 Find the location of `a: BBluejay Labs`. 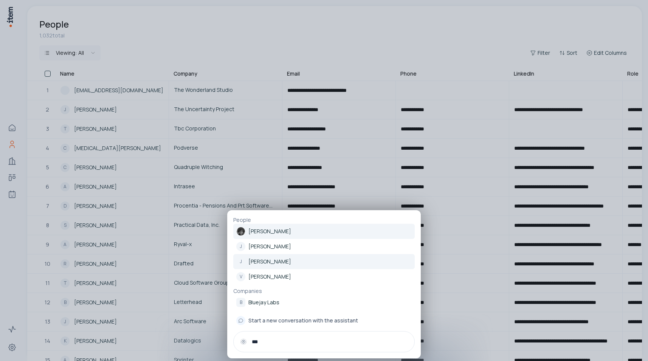

a: BBluejay Labs is located at coordinates (324, 303).